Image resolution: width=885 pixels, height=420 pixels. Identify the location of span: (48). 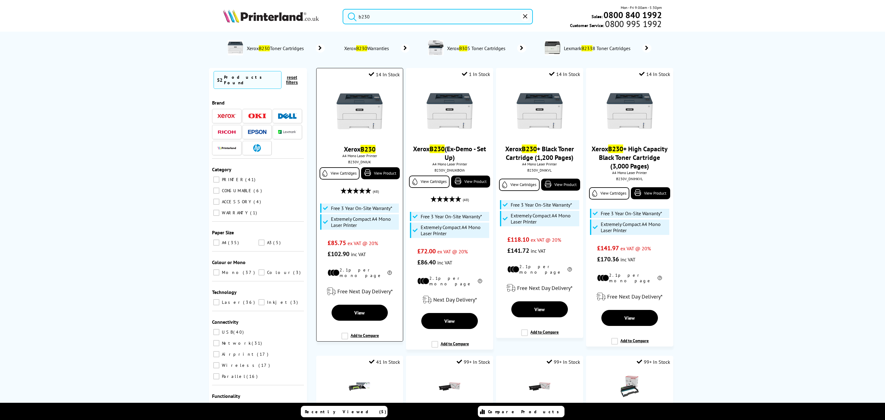
(376, 191).